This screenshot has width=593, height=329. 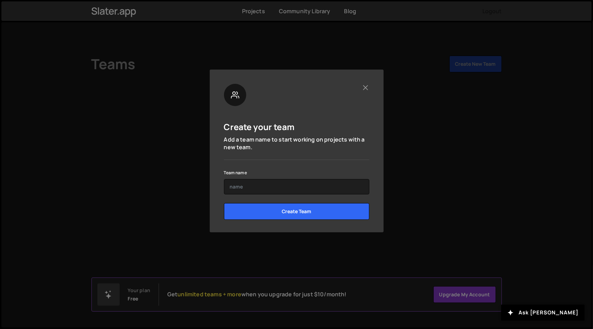 What do you see at coordinates (260, 127) in the screenshot?
I see `h5: Create your team` at bounding box center [260, 127].